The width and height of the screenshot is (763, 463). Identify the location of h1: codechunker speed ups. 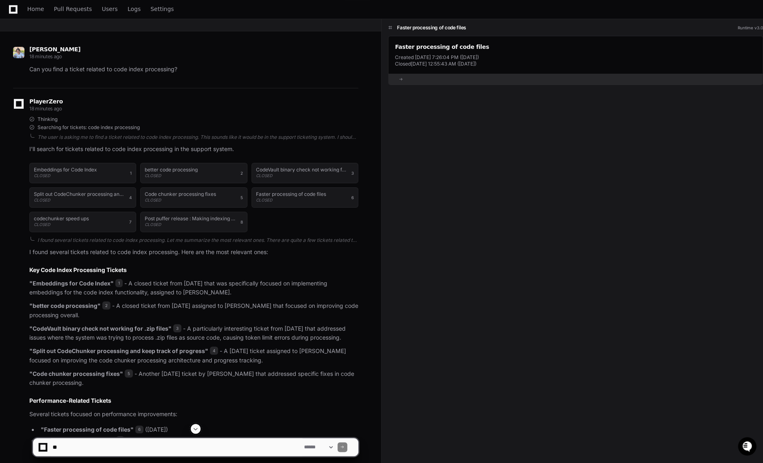
(61, 219).